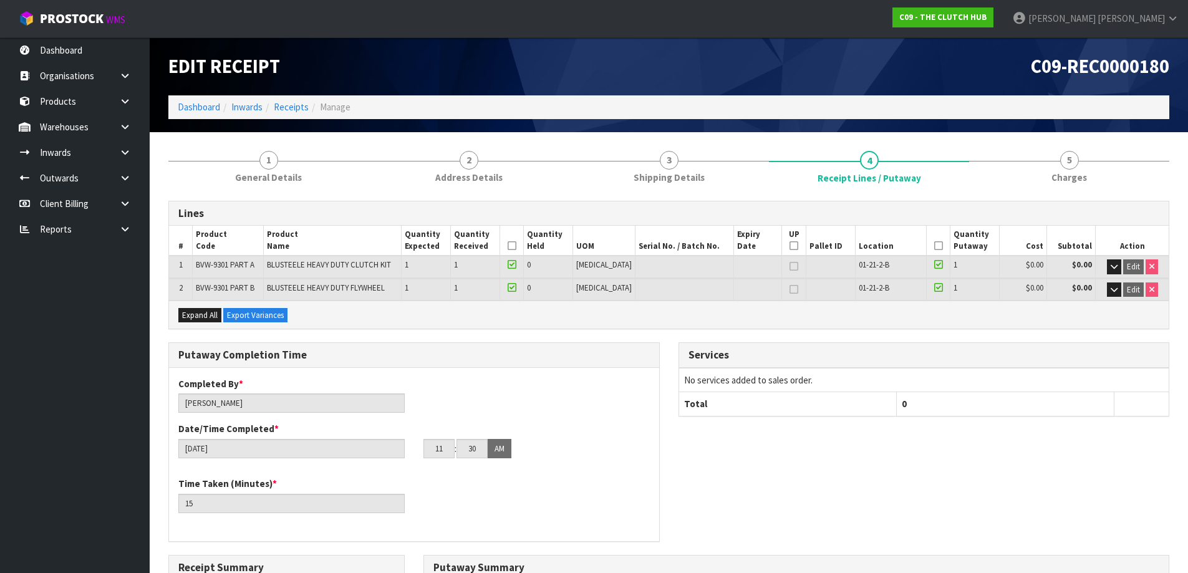 This screenshot has width=1188, height=573. I want to click on th: Total, so click(788, 404).